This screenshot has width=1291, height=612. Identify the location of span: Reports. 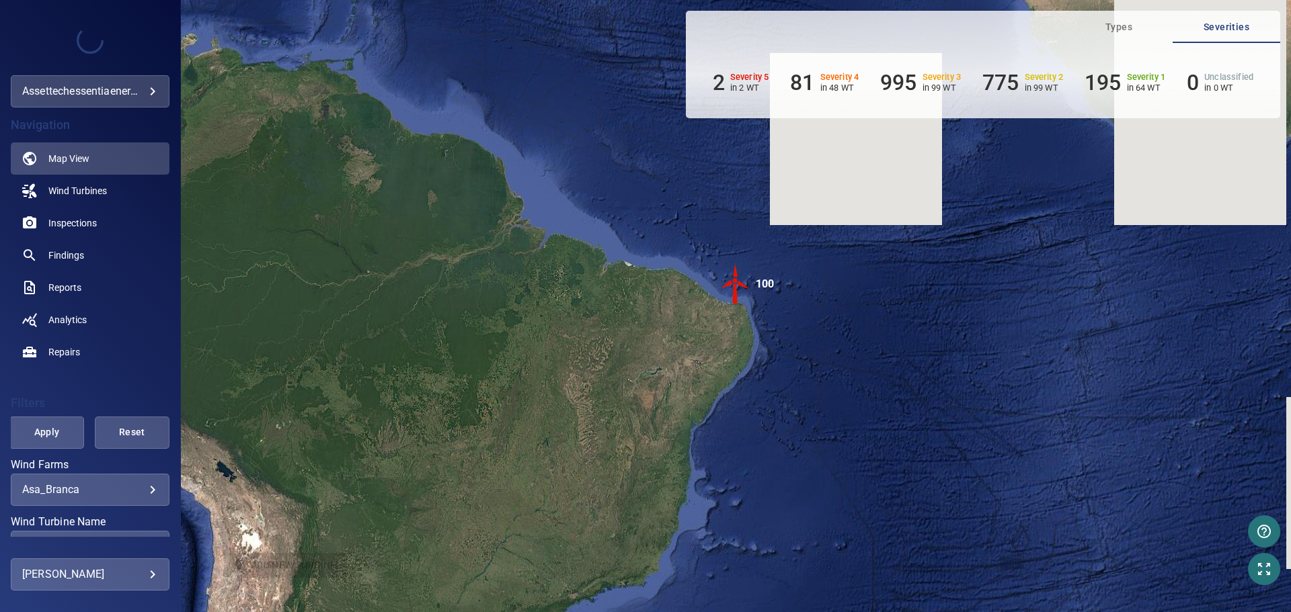
(65, 288).